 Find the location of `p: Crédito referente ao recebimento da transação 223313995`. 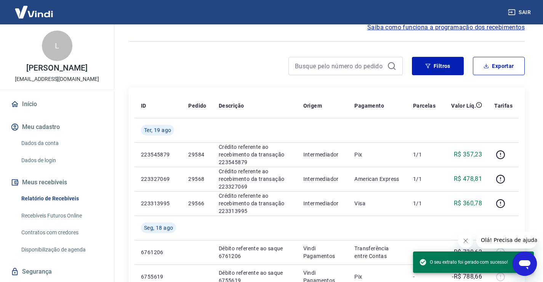

p: Crédito referente ao recebimento da transação 223313995 is located at coordinates (255, 203).